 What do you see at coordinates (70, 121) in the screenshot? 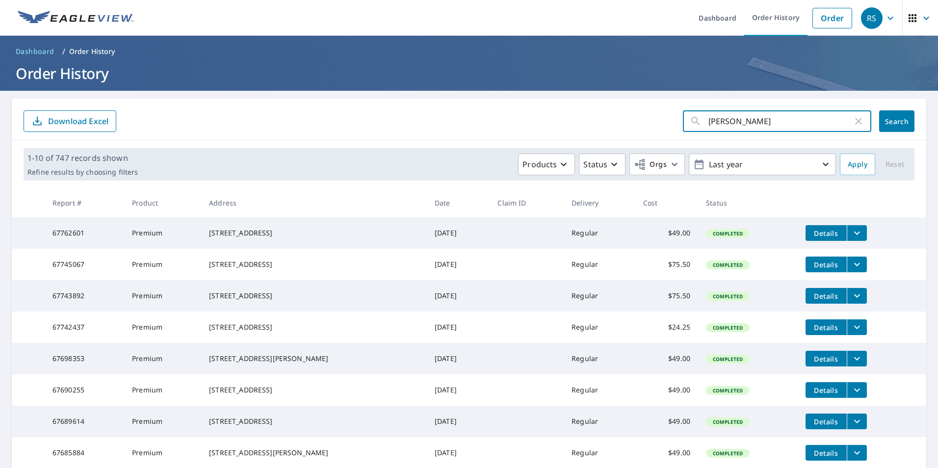
I see `button: Download Excel` at bounding box center [70, 121].